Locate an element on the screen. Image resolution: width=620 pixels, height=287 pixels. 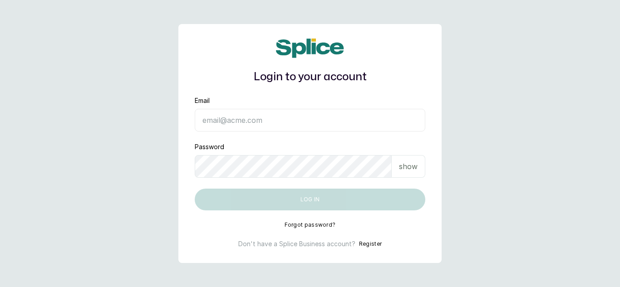
label: Email is located at coordinates (202, 101).